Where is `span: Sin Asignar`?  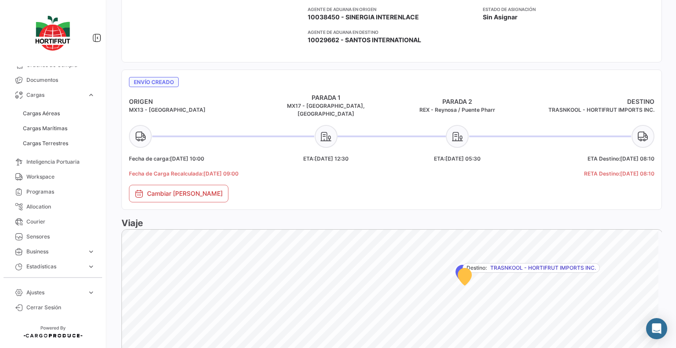
span: Sin Asignar is located at coordinates (500, 17).